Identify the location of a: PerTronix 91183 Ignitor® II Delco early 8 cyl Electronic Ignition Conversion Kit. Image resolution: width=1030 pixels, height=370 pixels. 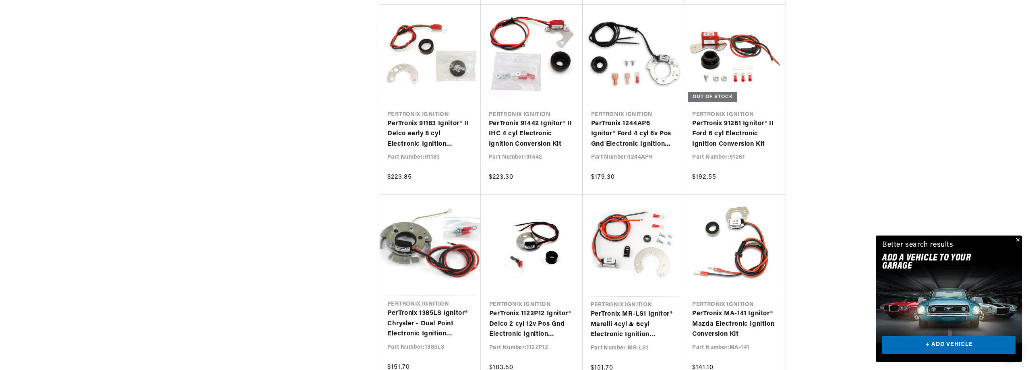
(430, 134).